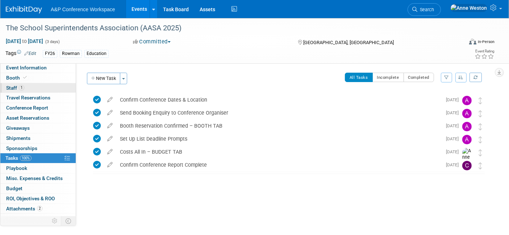 This screenshot has height=235, width=509. Describe the element at coordinates (52, 42) in the screenshot. I see `span: (3 days)` at that location.